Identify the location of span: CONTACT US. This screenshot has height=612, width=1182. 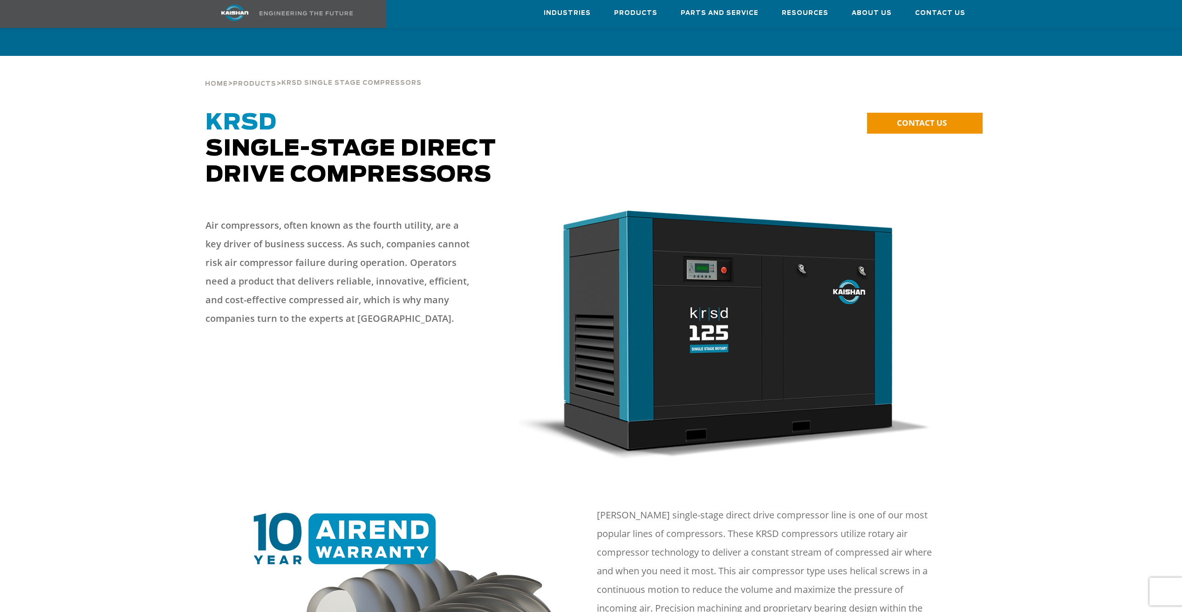
(922, 123).